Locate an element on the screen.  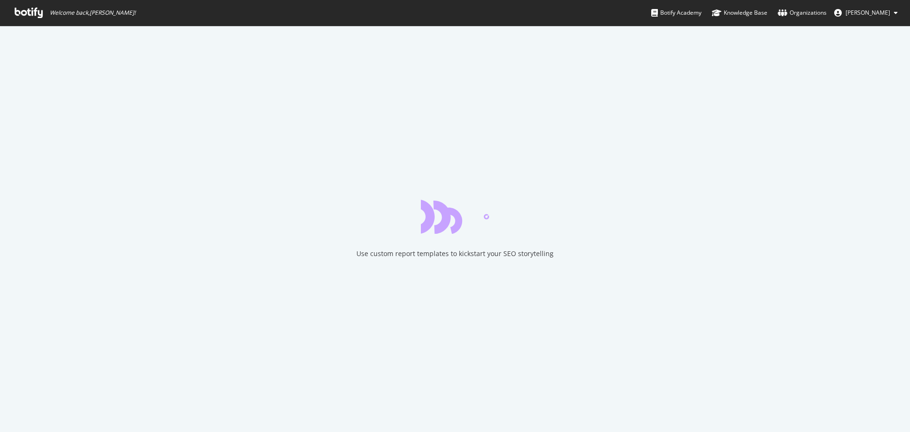
div: Organizations is located at coordinates (802, 13).